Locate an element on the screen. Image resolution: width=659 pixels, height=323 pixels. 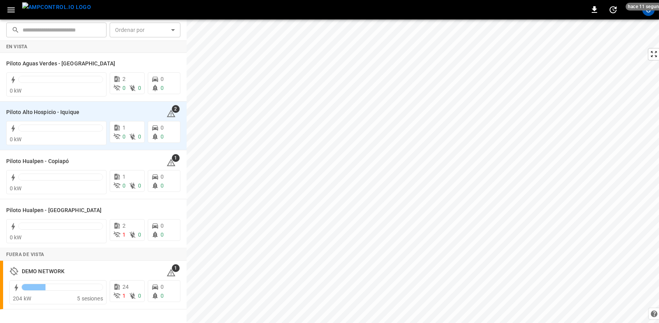
h6: DEMO NETWORK is located at coordinates (43, 271).